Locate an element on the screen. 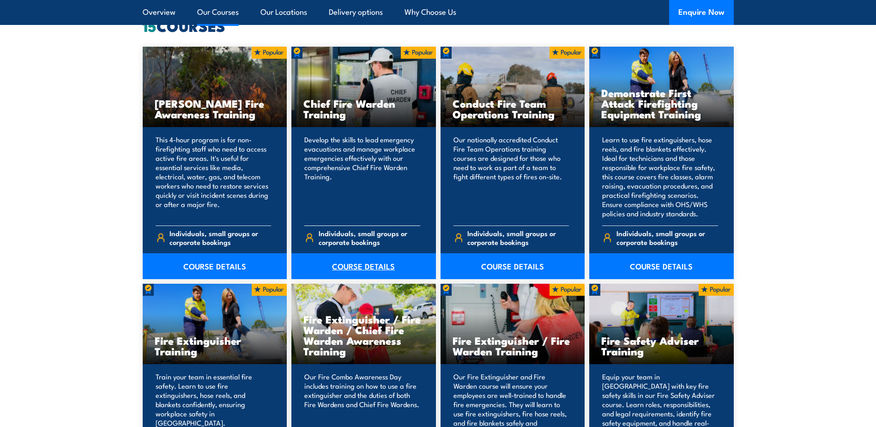 This screenshot has height=427, width=876. h3: Conduct Fire Team Operations Training is located at coordinates (513, 109).